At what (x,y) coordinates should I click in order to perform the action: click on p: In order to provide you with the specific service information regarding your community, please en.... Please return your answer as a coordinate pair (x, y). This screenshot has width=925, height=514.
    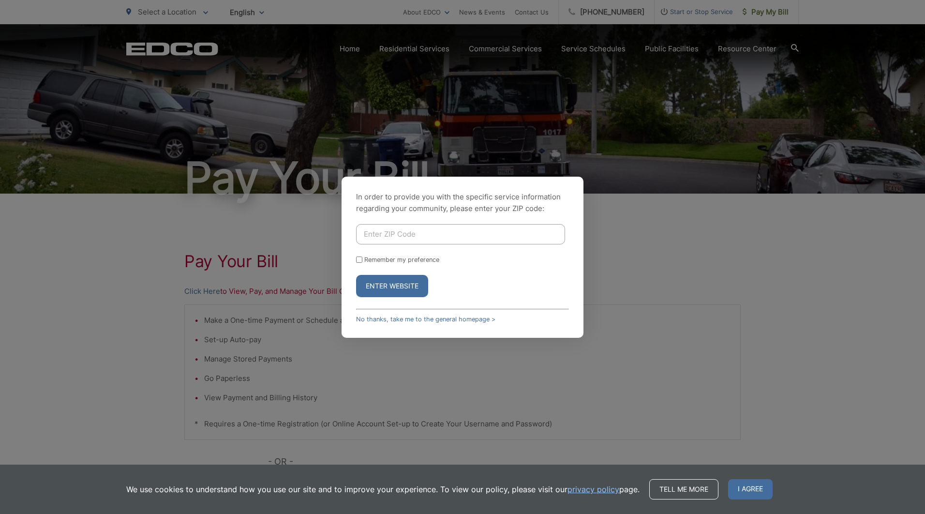
    Looking at the image, I should click on (462, 203).